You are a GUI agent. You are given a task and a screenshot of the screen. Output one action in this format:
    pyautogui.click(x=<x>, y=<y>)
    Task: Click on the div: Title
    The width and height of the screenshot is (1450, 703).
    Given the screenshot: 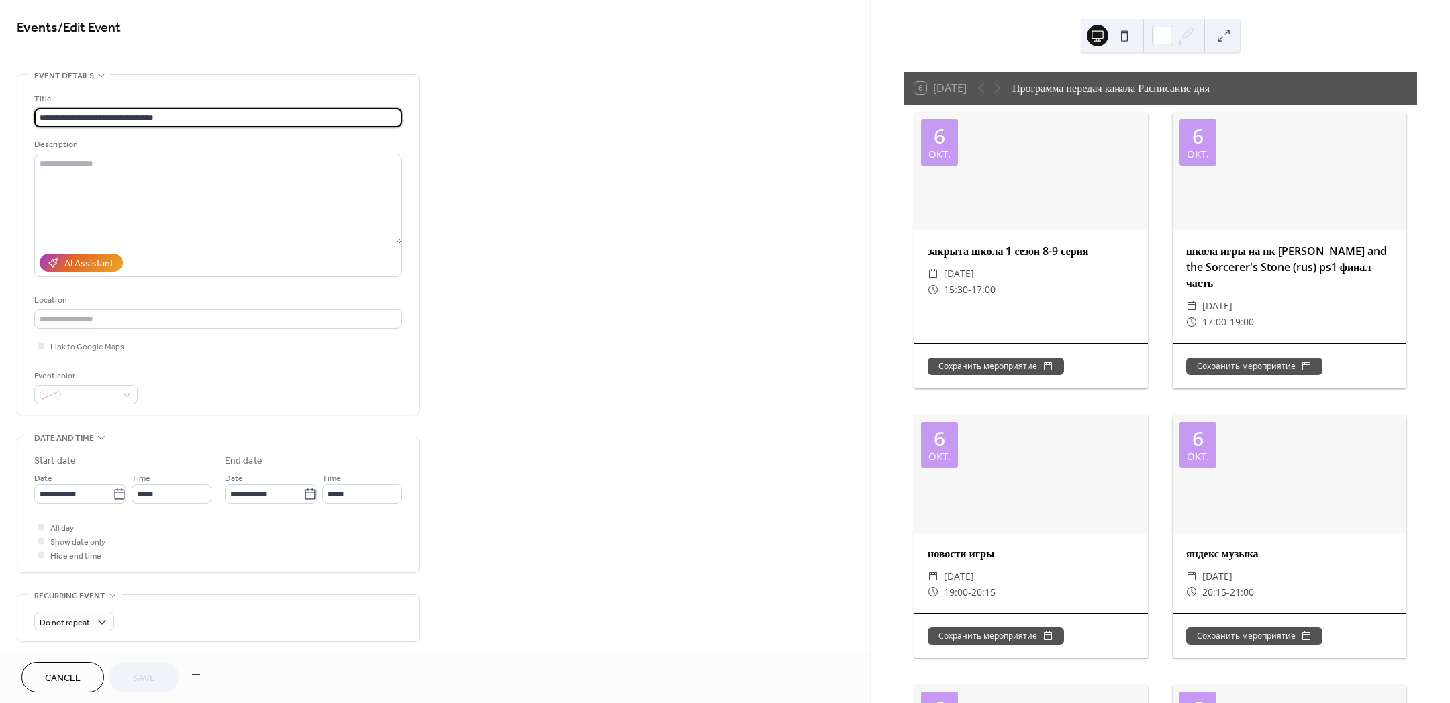 What is the action you would take?
    pyautogui.click(x=217, y=99)
    